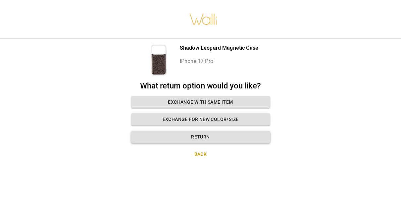 This screenshot has height=216, width=401. I want to click on button: Return, so click(201, 137).